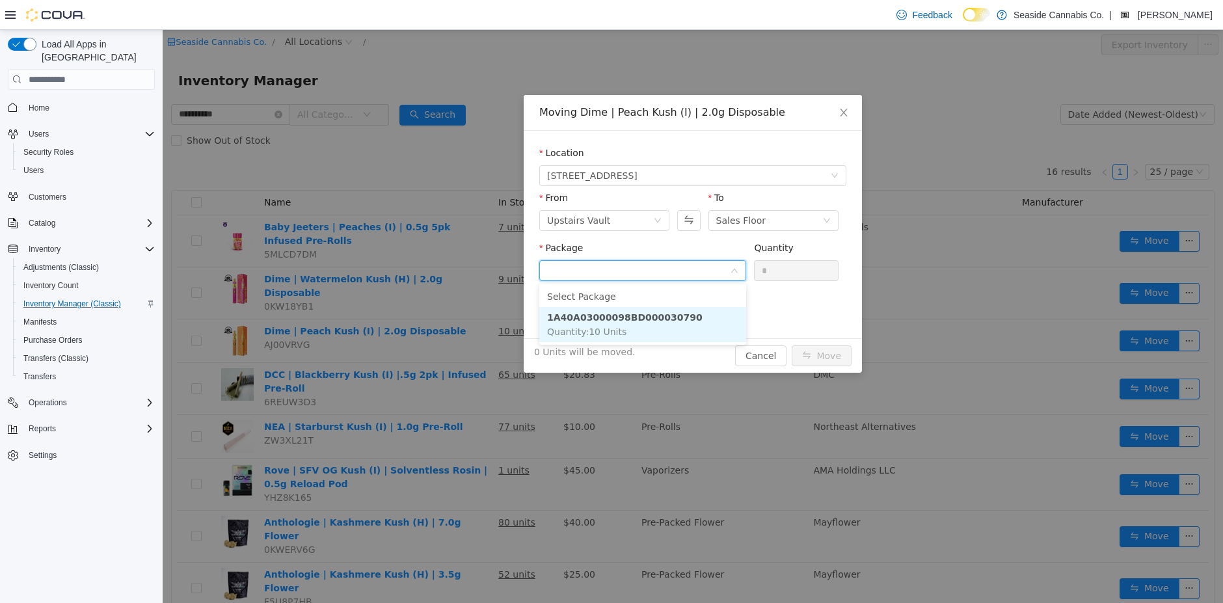  Describe the element at coordinates (55, 15) in the screenshot. I see `img: Cova` at that location.